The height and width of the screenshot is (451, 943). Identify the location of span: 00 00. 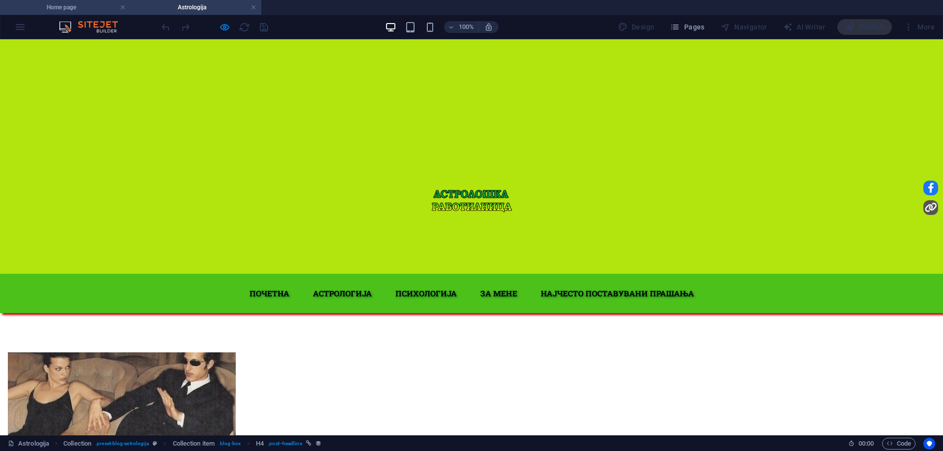
(866, 444).